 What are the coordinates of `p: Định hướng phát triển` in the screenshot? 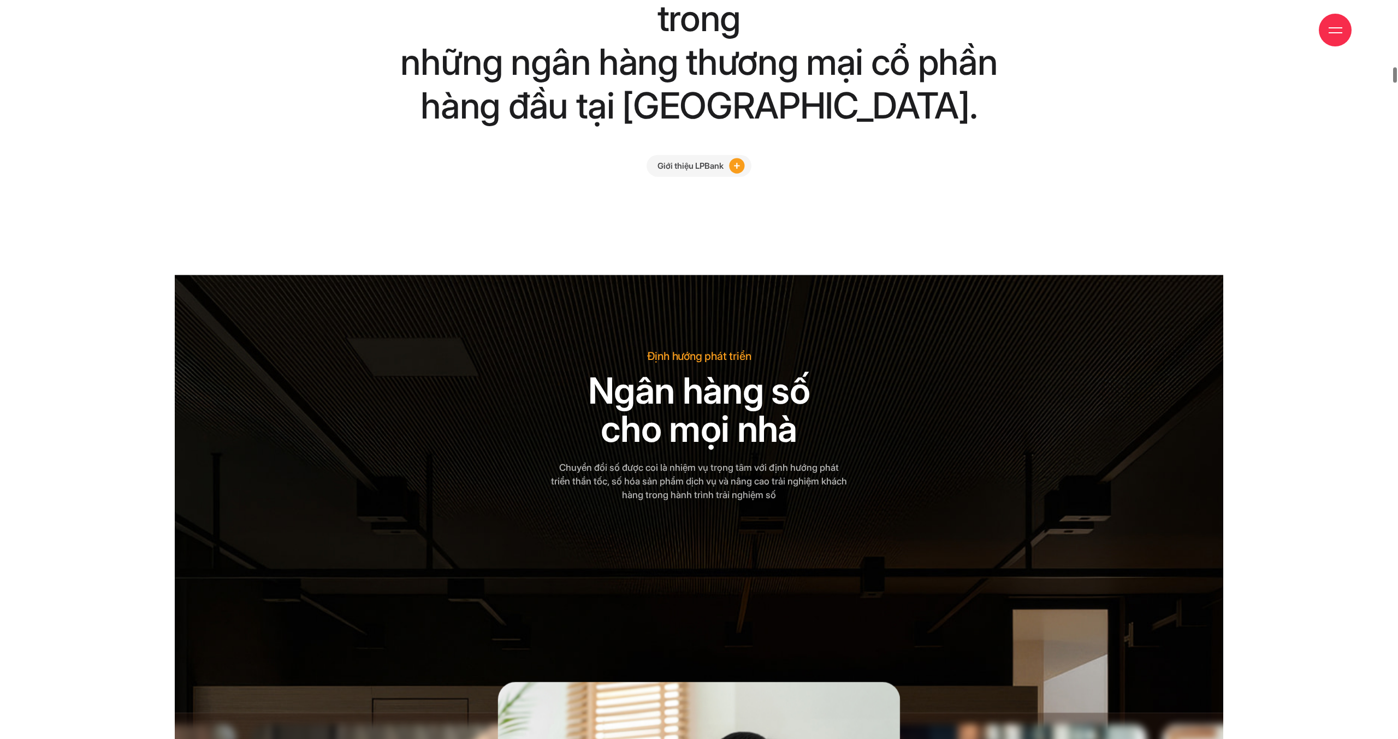 It's located at (699, 355).